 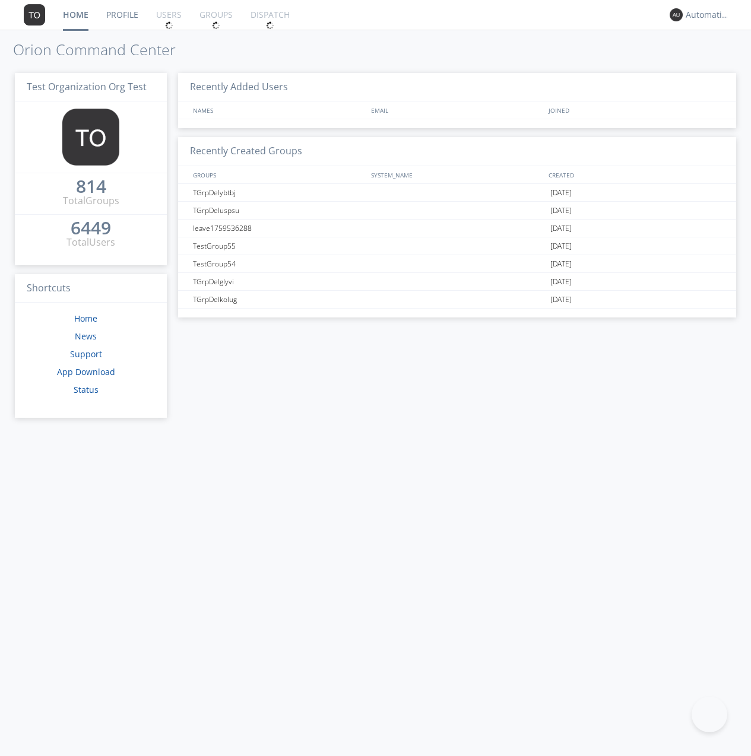 What do you see at coordinates (457, 87) in the screenshot?
I see `h3: Recently Added Users` at bounding box center [457, 87].